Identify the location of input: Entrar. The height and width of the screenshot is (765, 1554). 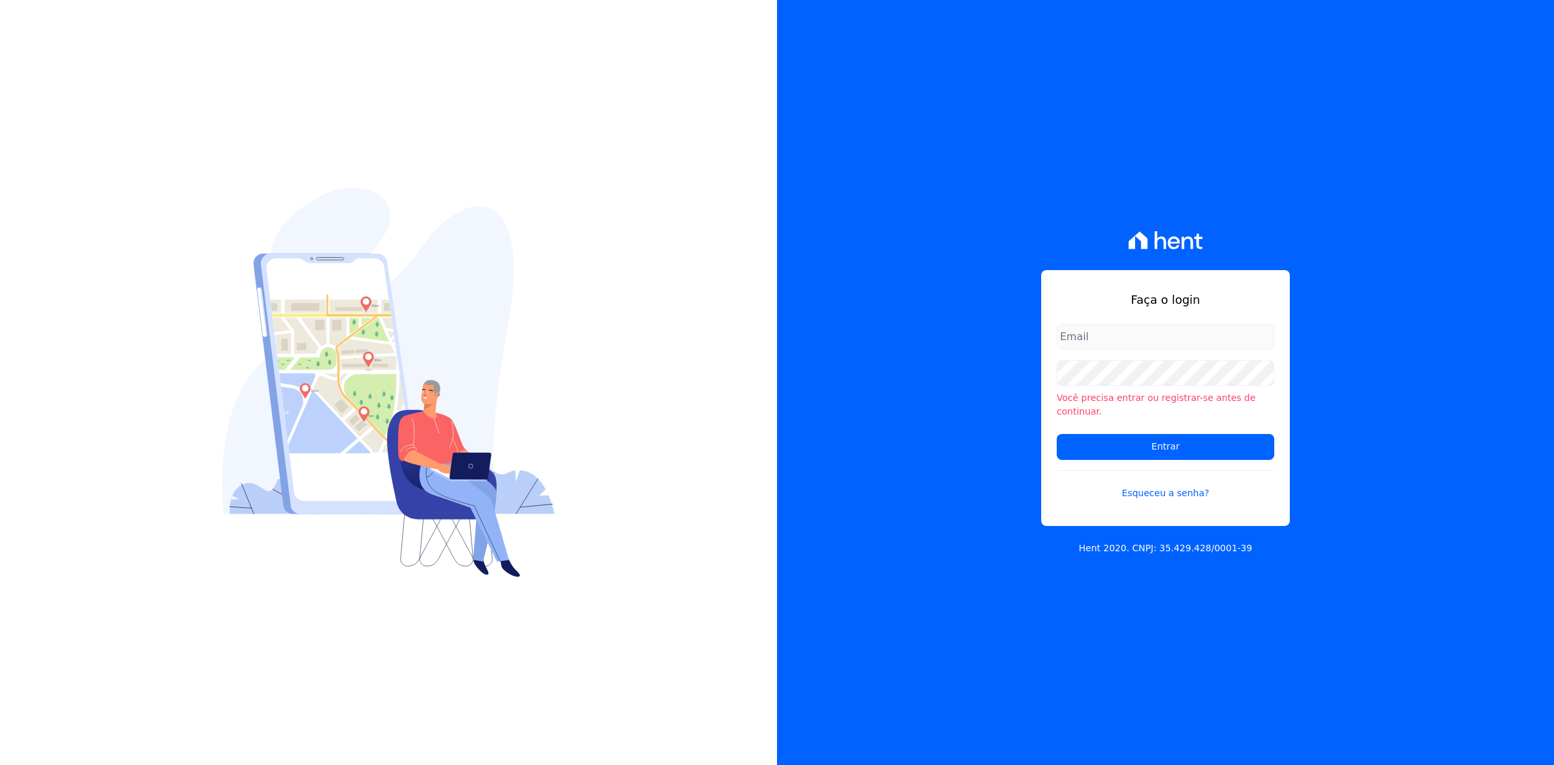
(1165, 447).